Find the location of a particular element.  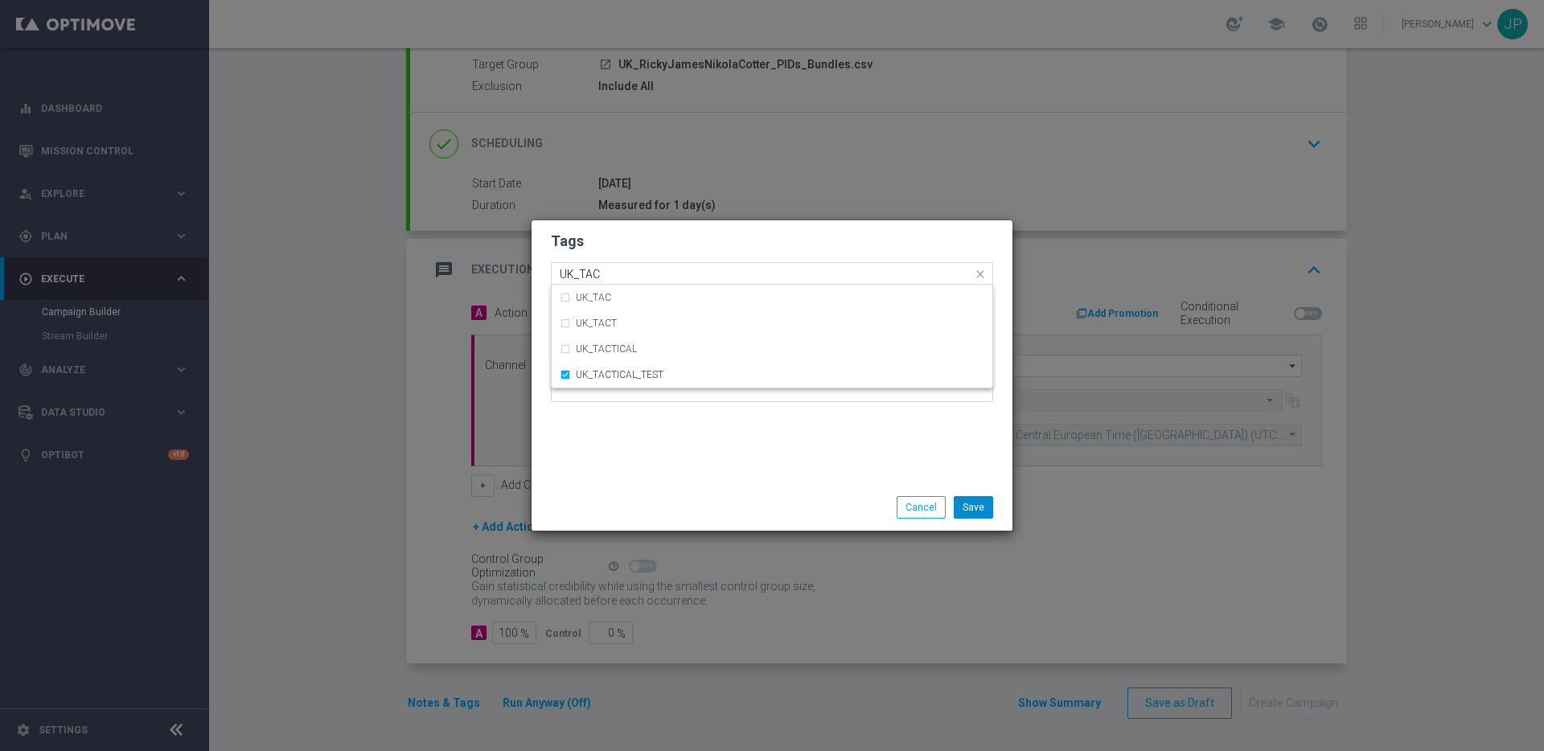

div: UK_TAC is located at coordinates (772, 298).